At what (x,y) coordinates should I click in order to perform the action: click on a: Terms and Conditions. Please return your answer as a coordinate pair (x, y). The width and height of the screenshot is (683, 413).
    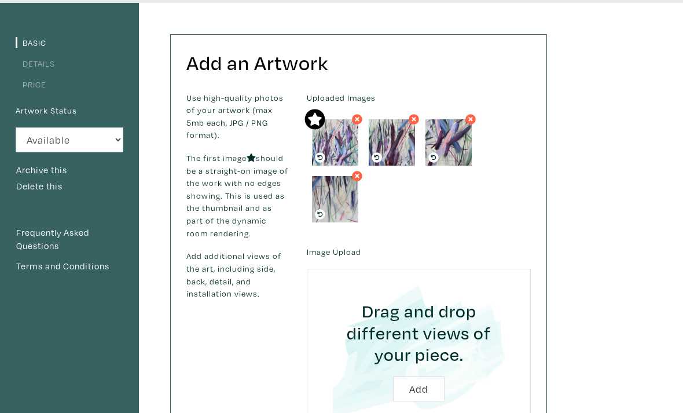
    Looking at the image, I should click on (69, 267).